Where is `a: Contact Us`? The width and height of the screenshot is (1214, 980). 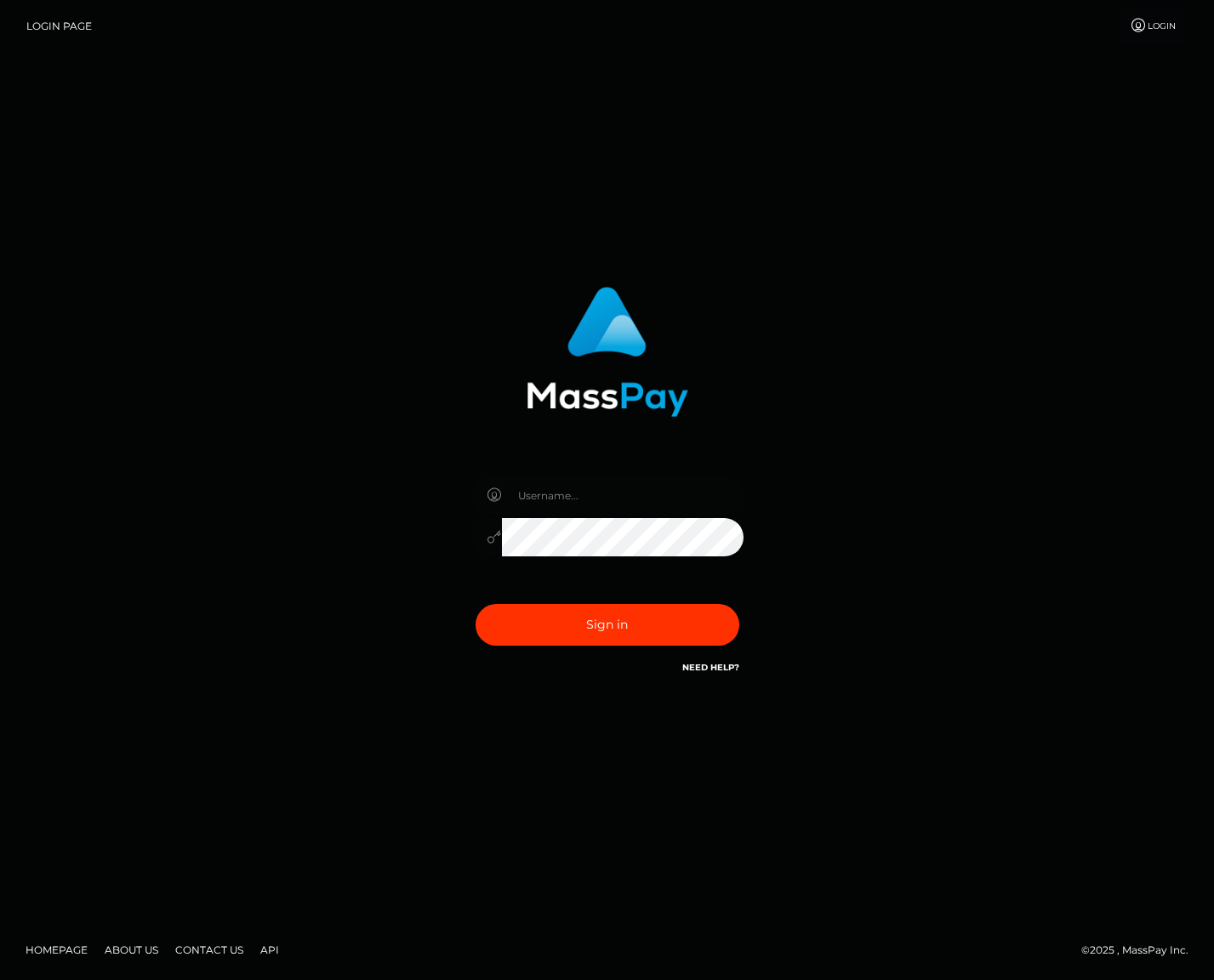 a: Contact Us is located at coordinates (209, 949).